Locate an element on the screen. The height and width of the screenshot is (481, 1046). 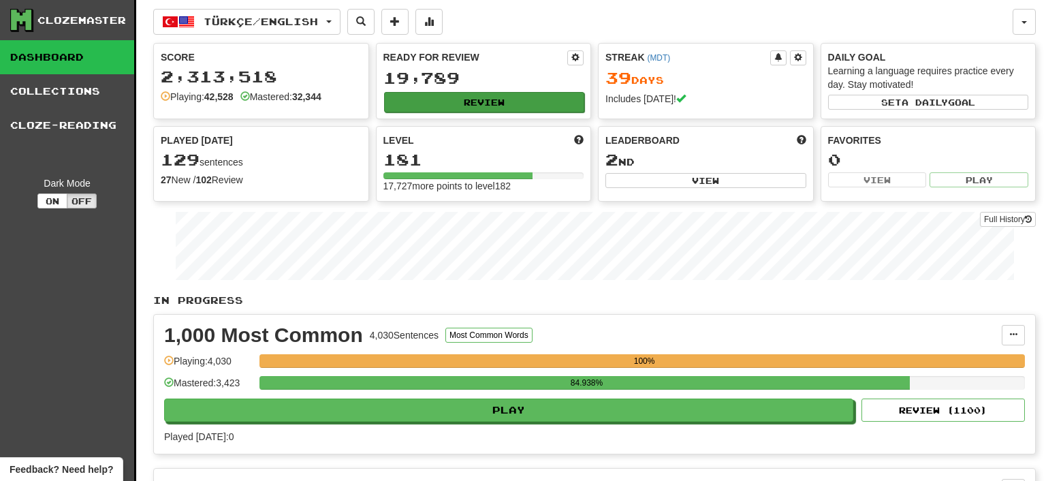
div: sentences is located at coordinates (261, 160).